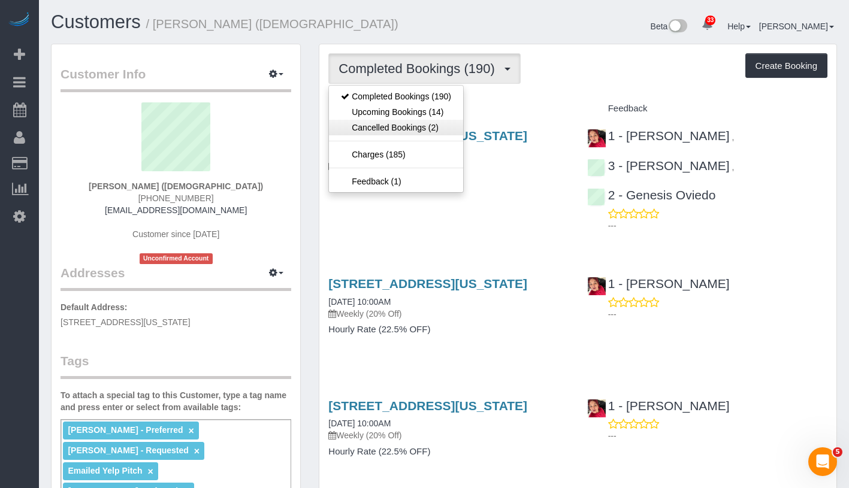 The image size is (849, 488). What do you see at coordinates (176, 258) in the screenshot?
I see `span: Unconfirmed Account` at bounding box center [176, 258].